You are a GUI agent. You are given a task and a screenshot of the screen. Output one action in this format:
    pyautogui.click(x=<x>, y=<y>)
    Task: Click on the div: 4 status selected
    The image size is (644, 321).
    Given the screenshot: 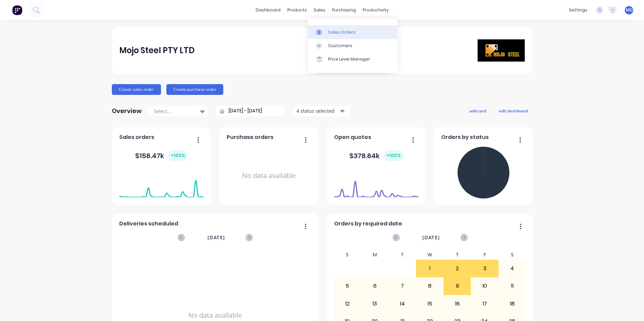 What is the action you would take?
    pyautogui.click(x=318, y=111)
    